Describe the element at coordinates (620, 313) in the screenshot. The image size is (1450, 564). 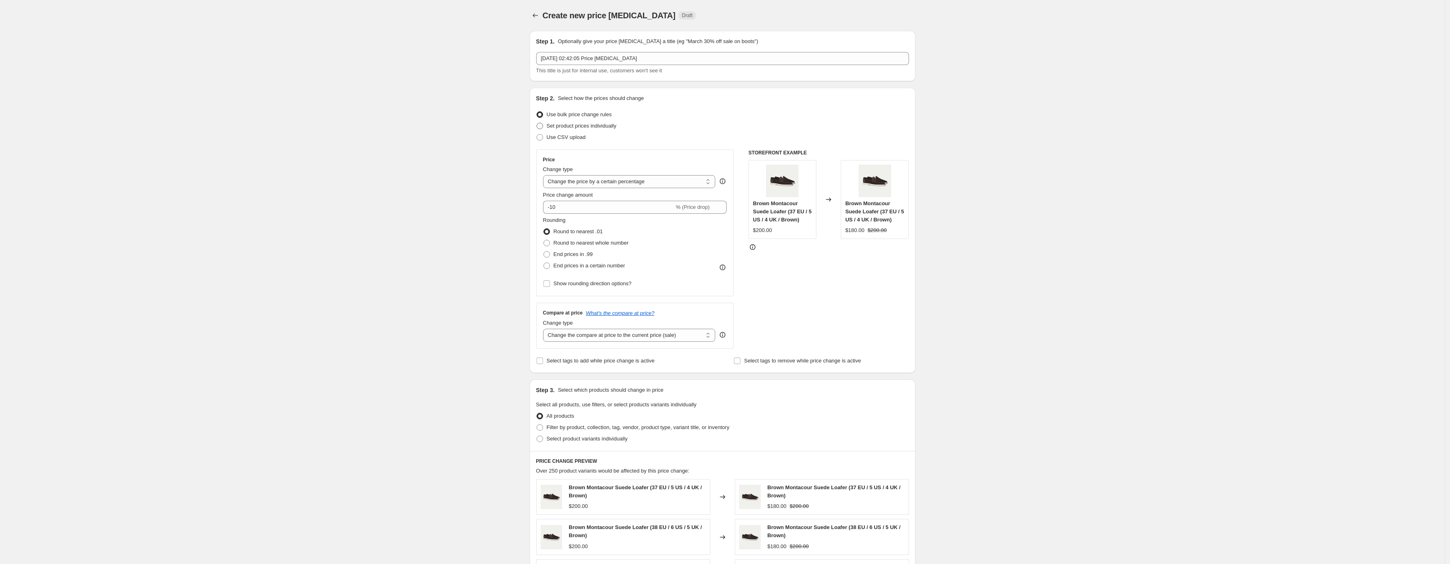
I see `button: What's the compare at price?` at that location.